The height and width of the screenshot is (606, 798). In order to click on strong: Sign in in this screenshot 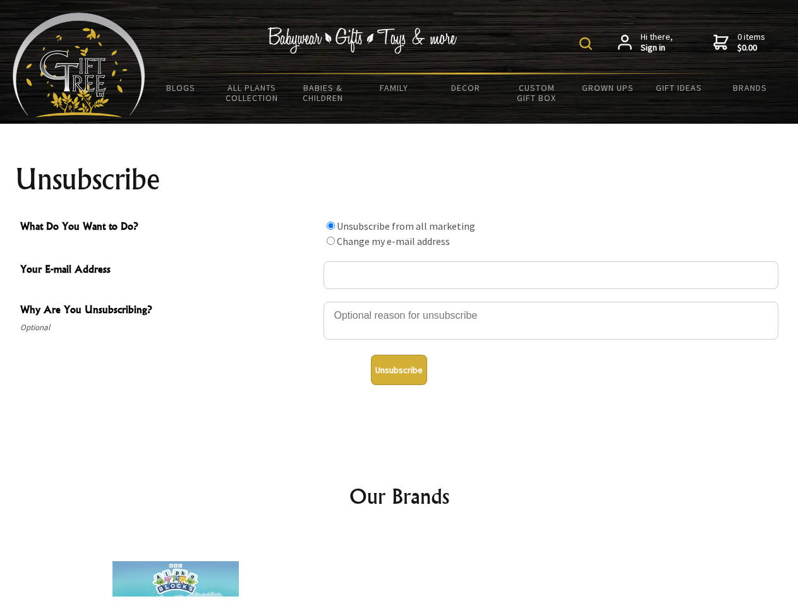, I will do `click(656, 48)`.